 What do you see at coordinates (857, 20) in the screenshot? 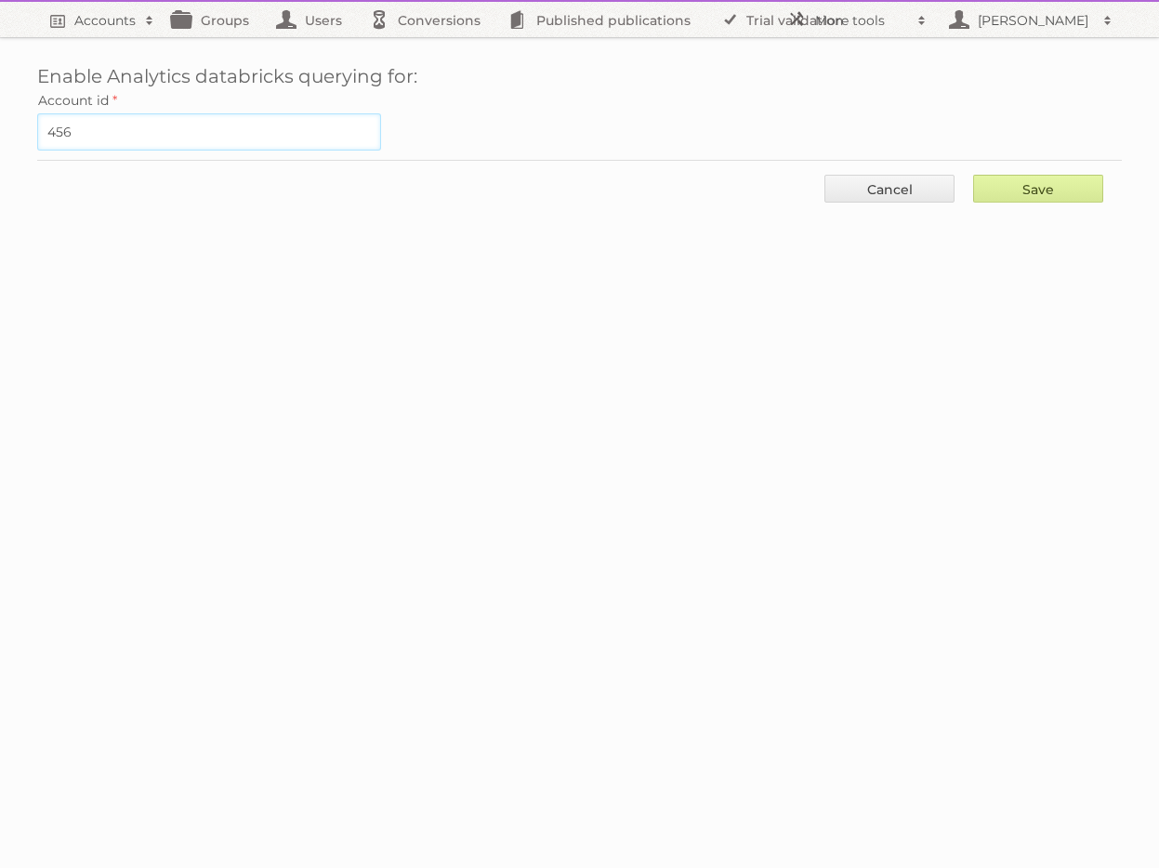
I see `a: More tools` at bounding box center [857, 20].